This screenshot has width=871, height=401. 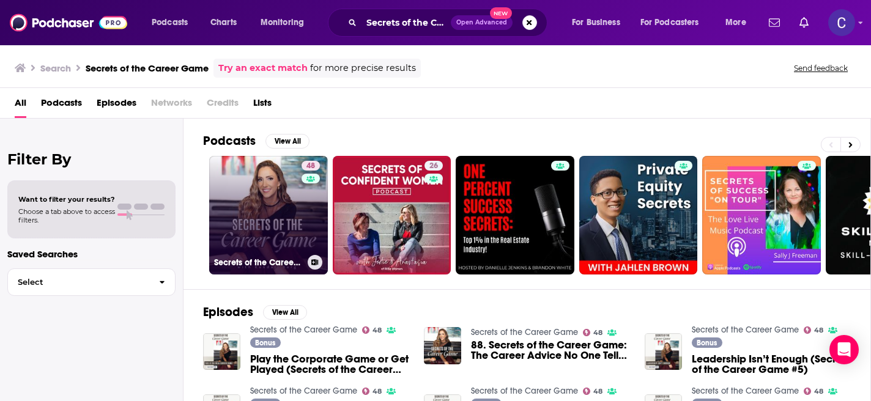 I want to click on a: Lists, so click(x=263, y=105).